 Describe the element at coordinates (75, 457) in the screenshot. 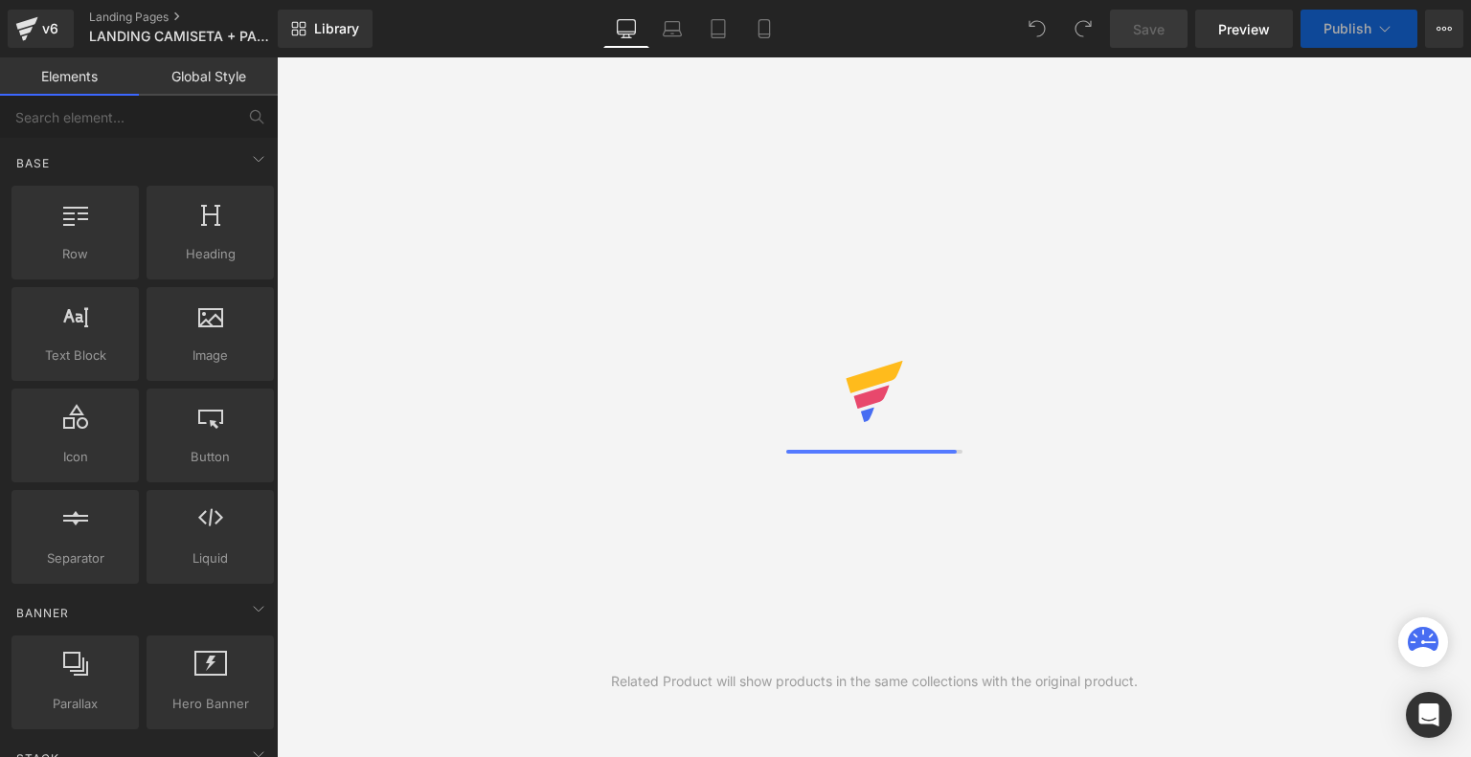

I see `span: Icon` at that location.